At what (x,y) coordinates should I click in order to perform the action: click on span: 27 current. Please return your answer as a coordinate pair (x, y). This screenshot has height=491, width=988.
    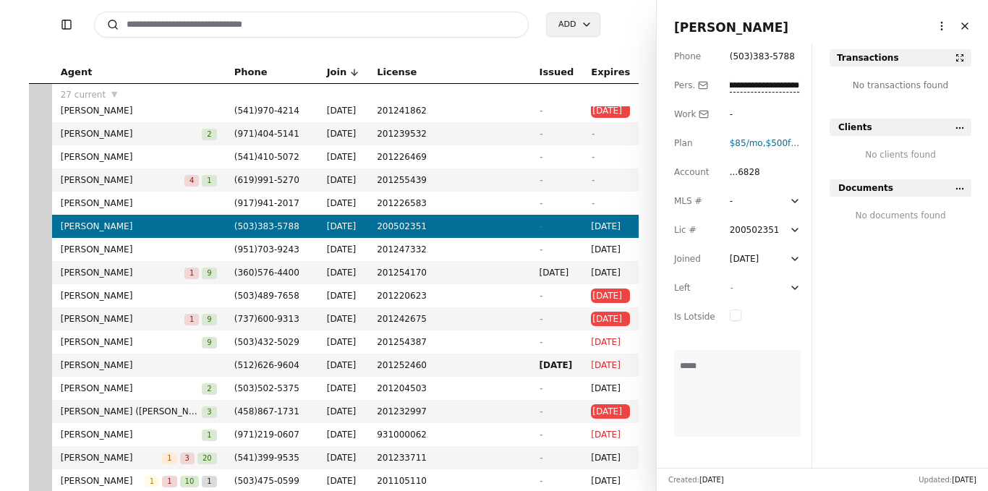
    Looking at the image, I should click on (83, 95).